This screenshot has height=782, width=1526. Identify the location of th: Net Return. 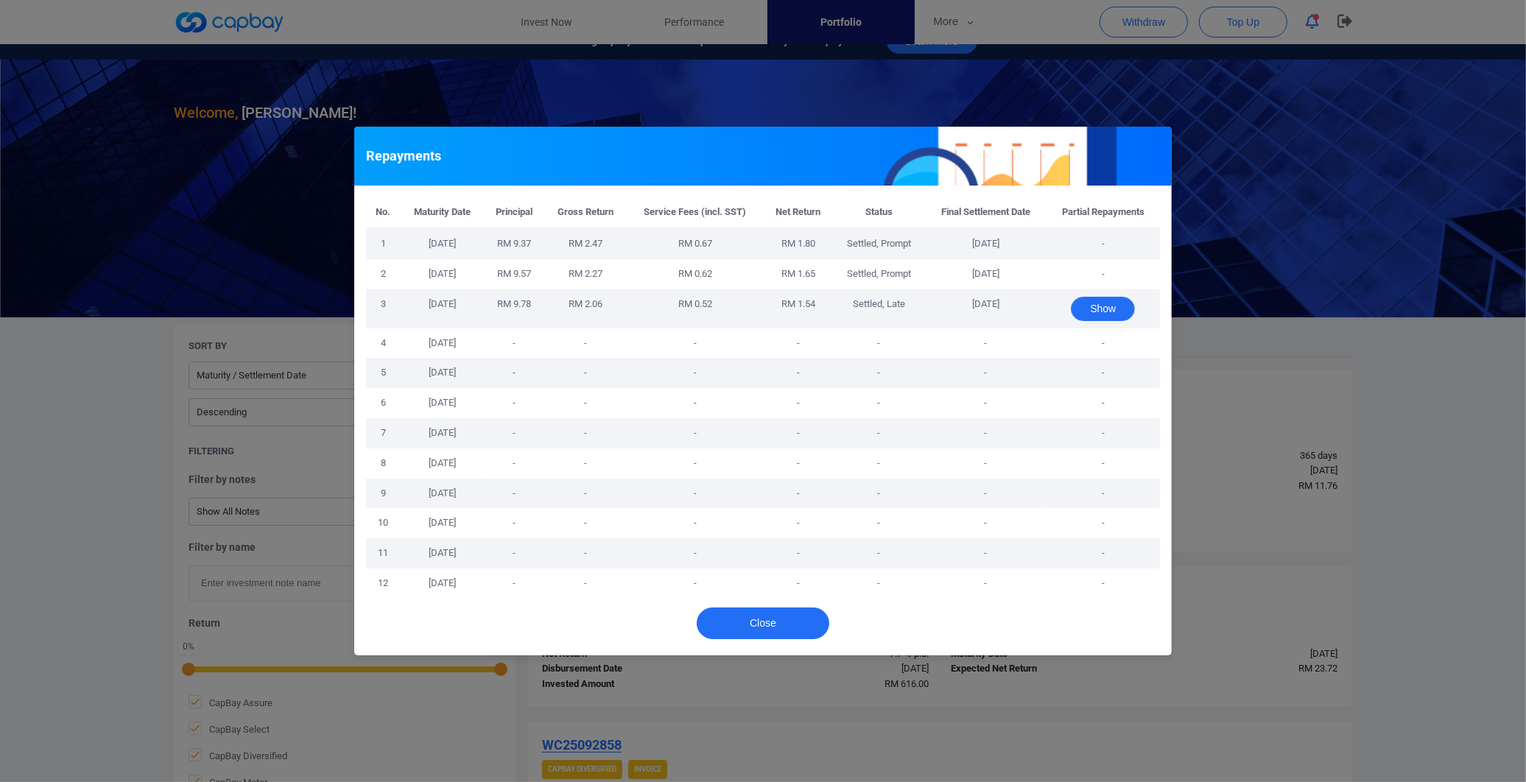
(798, 213).